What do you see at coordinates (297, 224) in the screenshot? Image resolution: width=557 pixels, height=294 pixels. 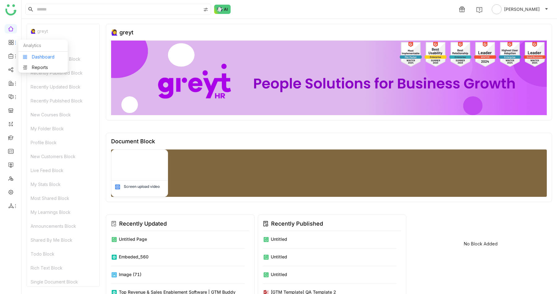 I see `div: Recently Published` at bounding box center [297, 224].